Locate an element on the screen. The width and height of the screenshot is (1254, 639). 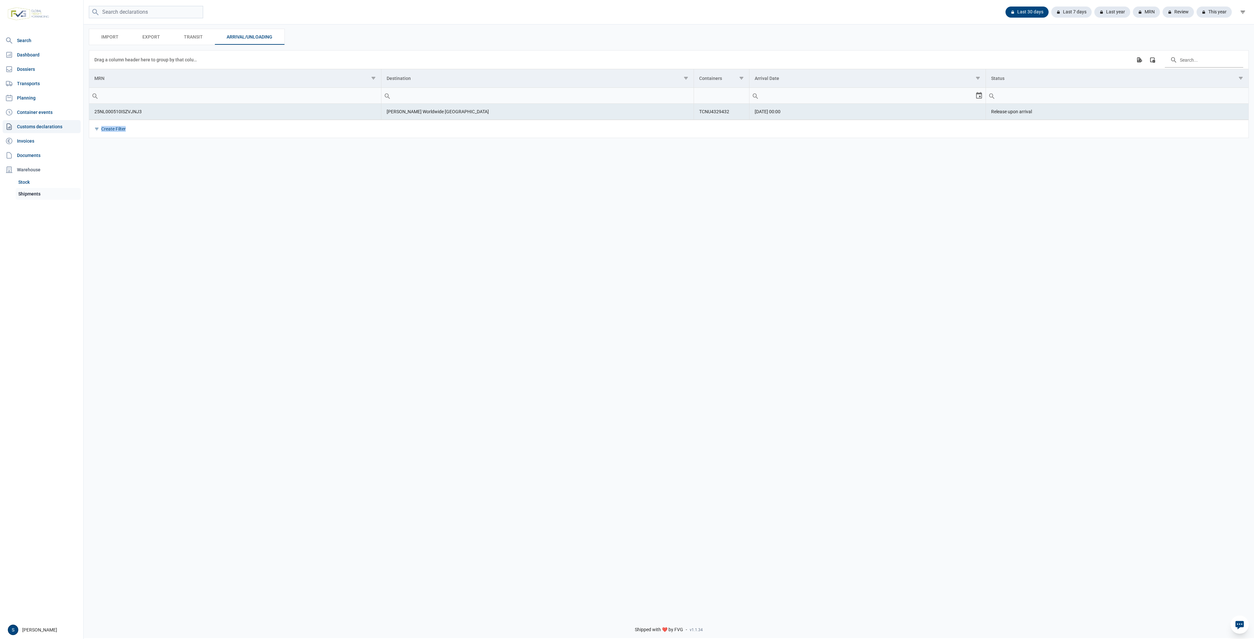
a: Search is located at coordinates (41, 40).